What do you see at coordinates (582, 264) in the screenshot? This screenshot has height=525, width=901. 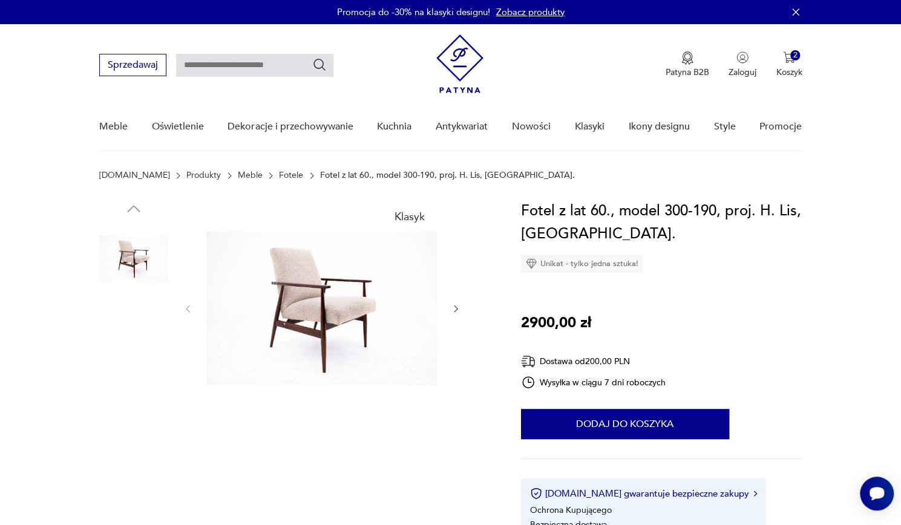 I see `div: Unikat - tylko jedna sztuka!` at bounding box center [582, 264].